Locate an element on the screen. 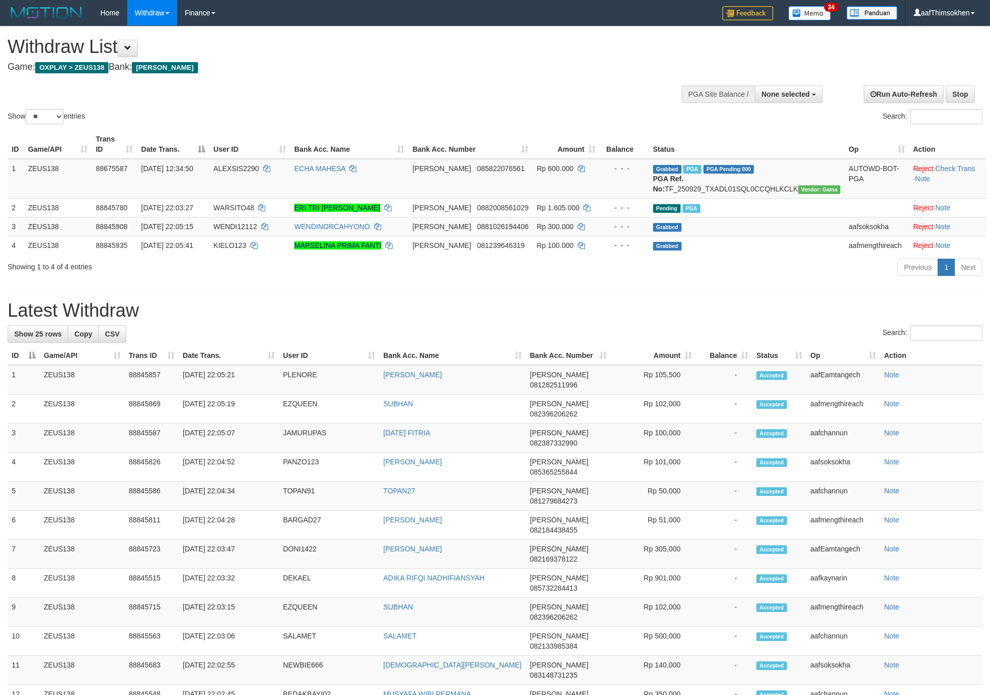  th: ID is located at coordinates (16, 144).